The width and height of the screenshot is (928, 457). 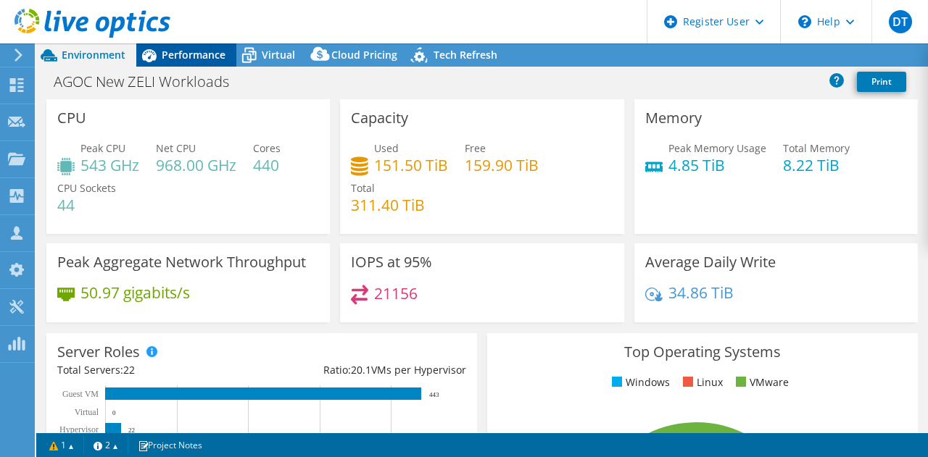 What do you see at coordinates (131, 431) in the screenshot?
I see `text: 22` at bounding box center [131, 431].